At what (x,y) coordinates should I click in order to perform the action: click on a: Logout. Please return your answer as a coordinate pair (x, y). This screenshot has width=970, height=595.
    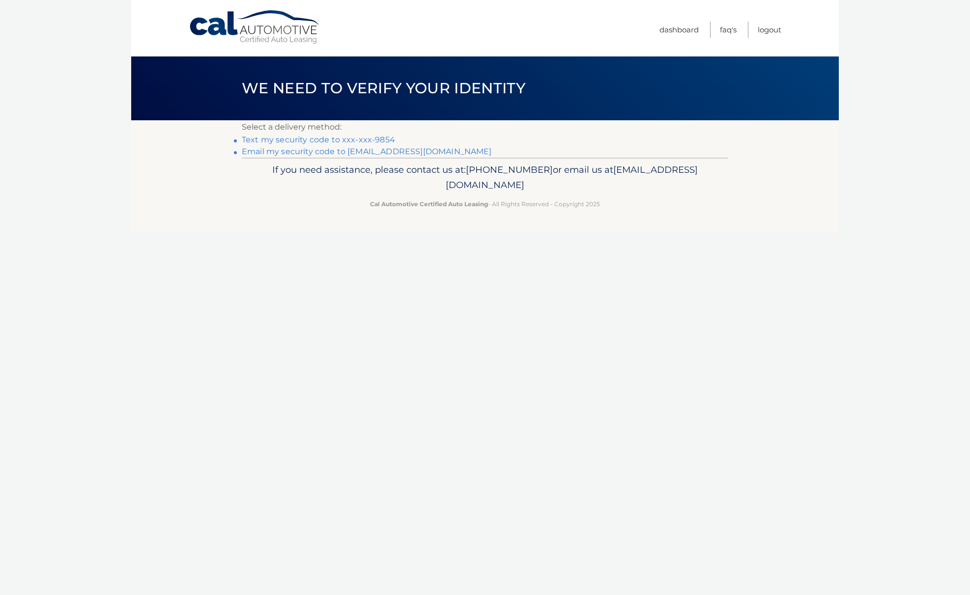
    Looking at the image, I should click on (769, 29).